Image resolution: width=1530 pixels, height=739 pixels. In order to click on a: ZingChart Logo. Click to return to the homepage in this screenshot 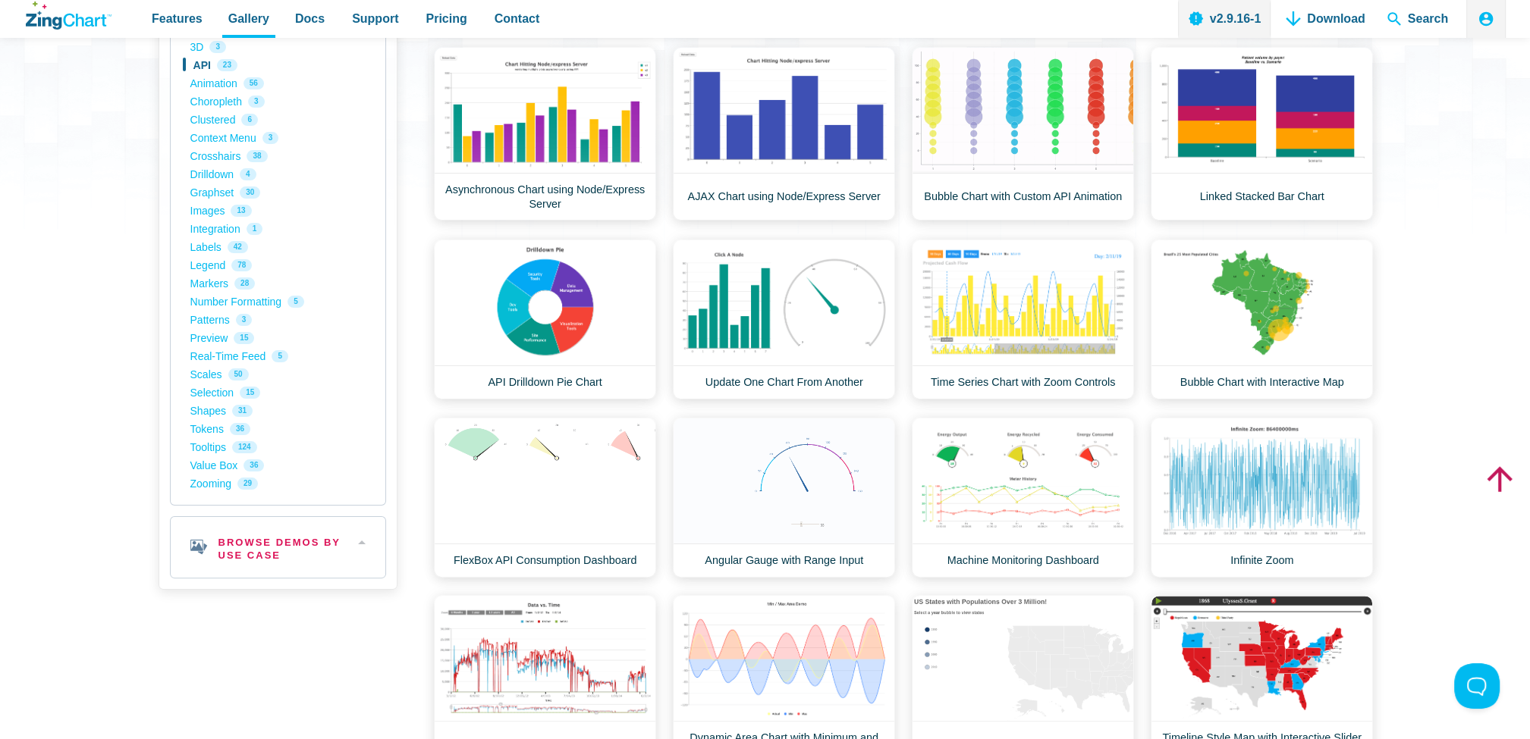, I will do `click(68, 15)`.